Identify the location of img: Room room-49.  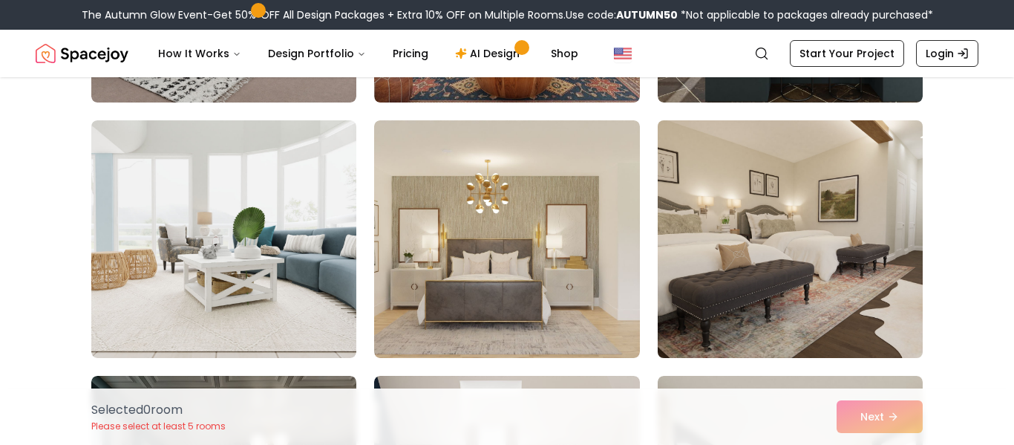
(223, 239).